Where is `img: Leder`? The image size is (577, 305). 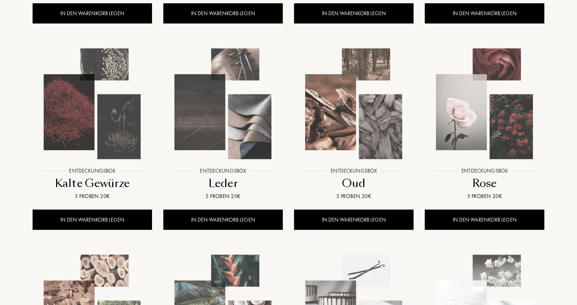
img: Leder is located at coordinates (223, 104).